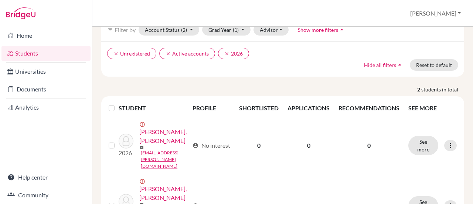 This screenshot has height=204, width=473. What do you see at coordinates (321, 30) in the screenshot?
I see `button: Show more filtersarrow_drop_up` at bounding box center [321, 30].